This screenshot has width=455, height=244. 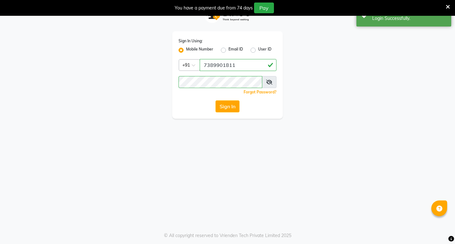 What do you see at coordinates (236, 50) in the screenshot?
I see `label: Email ID` at bounding box center [236, 50].